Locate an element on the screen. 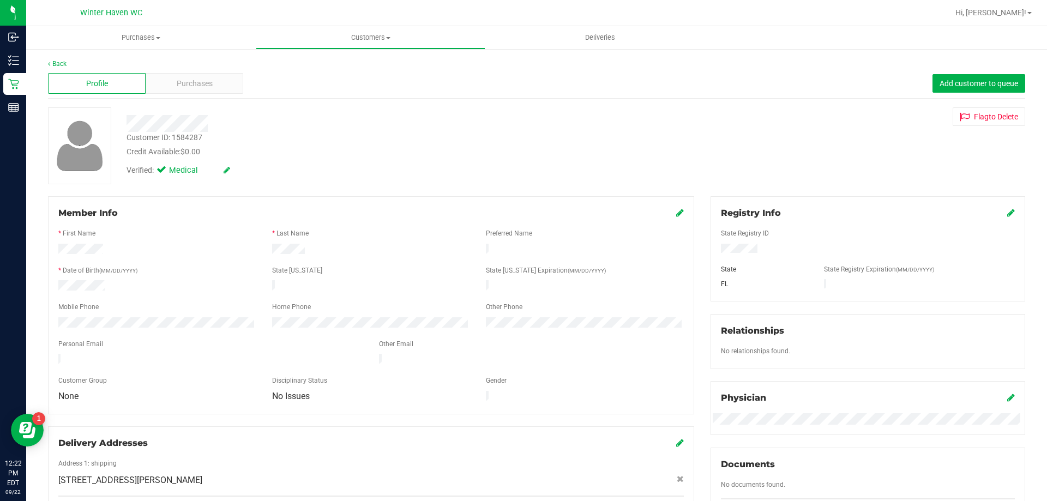 This screenshot has width=1047, height=501. span: Add customer to queue is located at coordinates (979, 83).